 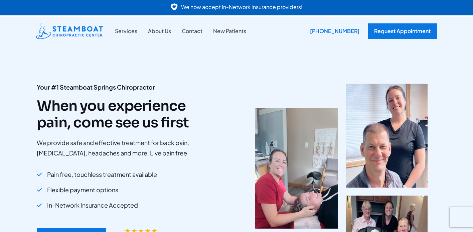 I want to click on strong: Your #1 Steamboat Springs Chiropractor, so click(x=96, y=87).